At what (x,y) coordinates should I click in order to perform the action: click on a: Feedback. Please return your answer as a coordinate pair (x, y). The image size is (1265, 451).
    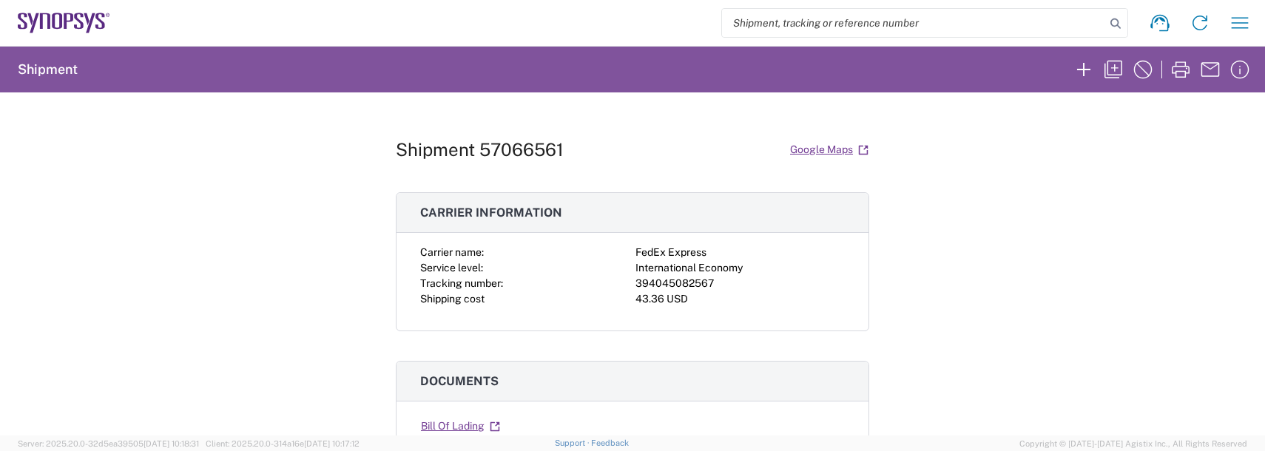
    Looking at the image, I should click on (610, 443).